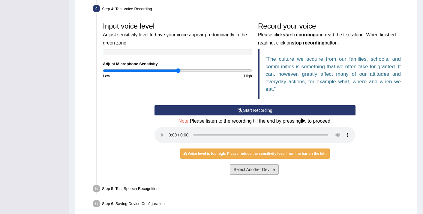  Describe the element at coordinates (252, 10) in the screenshot. I see `div: Step 4: Test Voice Recording` at that location.